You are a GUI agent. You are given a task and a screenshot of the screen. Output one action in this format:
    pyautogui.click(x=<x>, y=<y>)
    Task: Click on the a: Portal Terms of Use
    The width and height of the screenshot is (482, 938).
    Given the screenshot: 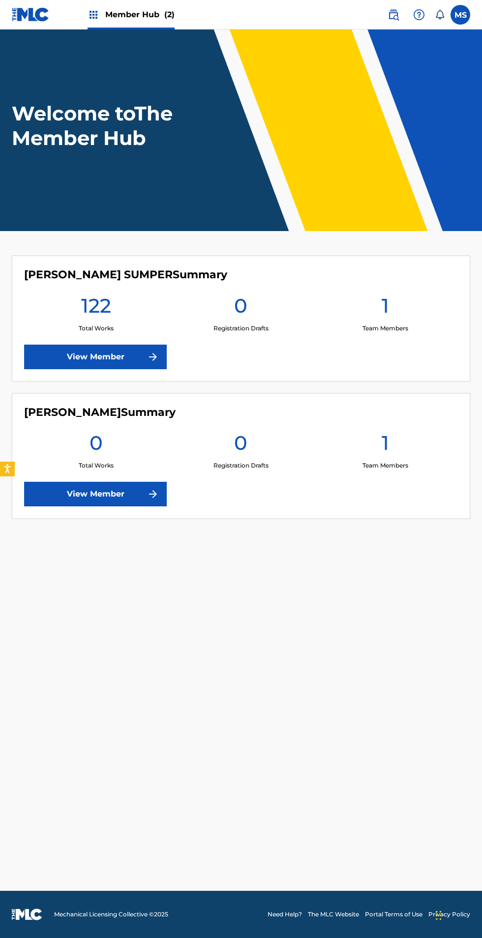 What is the action you would take?
    pyautogui.click(x=393, y=914)
    